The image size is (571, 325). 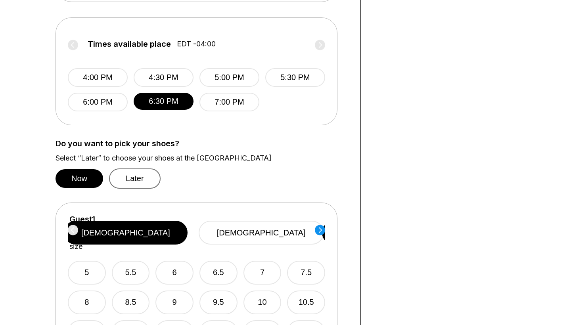 I want to click on button: 6:00 PM, so click(x=98, y=102).